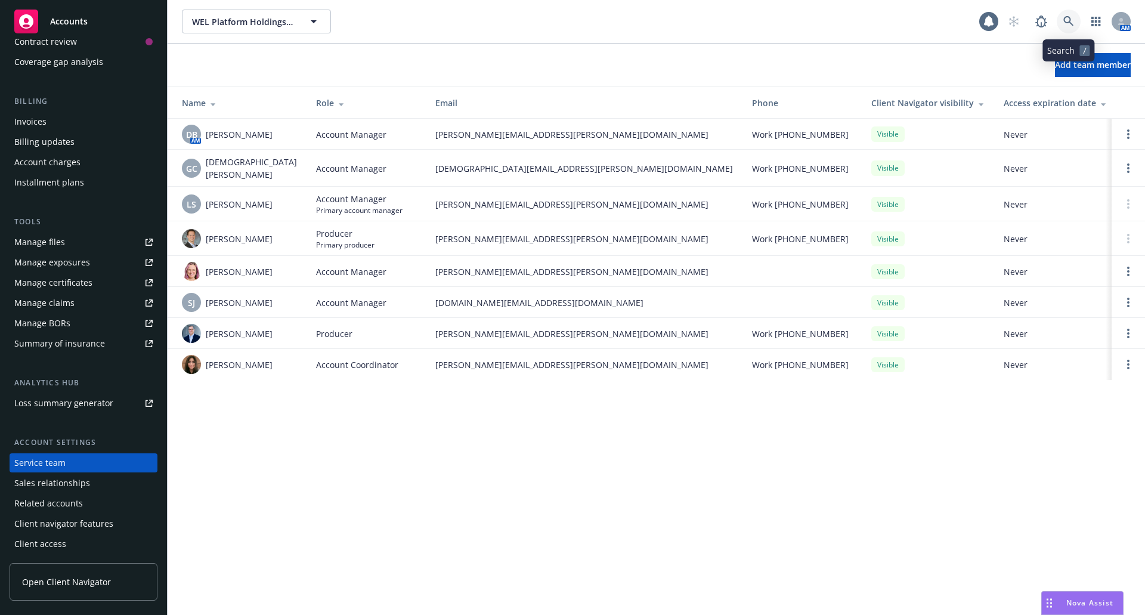  What do you see at coordinates (40, 544) in the screenshot?
I see `div: Client access` at bounding box center [40, 544].